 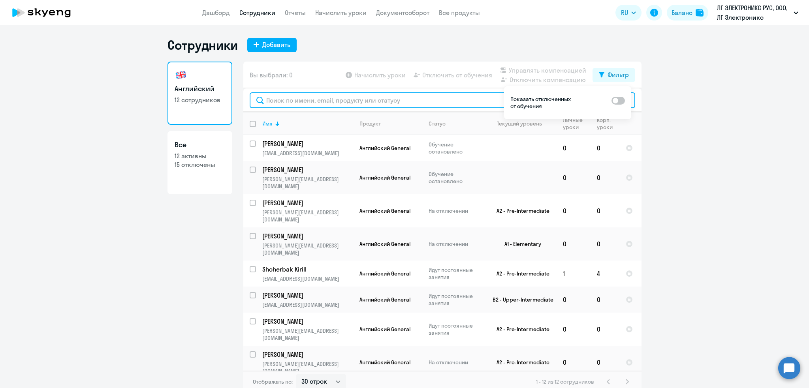 What do you see at coordinates (271, 75) in the screenshot?
I see `span: Вы выбрали: 0` at bounding box center [271, 75].